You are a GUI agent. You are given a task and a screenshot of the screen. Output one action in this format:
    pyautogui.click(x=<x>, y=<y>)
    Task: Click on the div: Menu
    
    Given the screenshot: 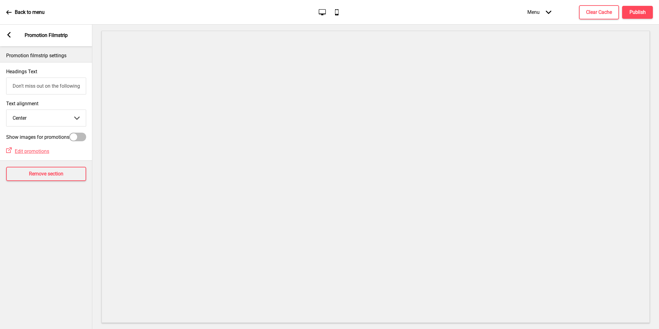 What is the action you would take?
    pyautogui.click(x=540, y=12)
    